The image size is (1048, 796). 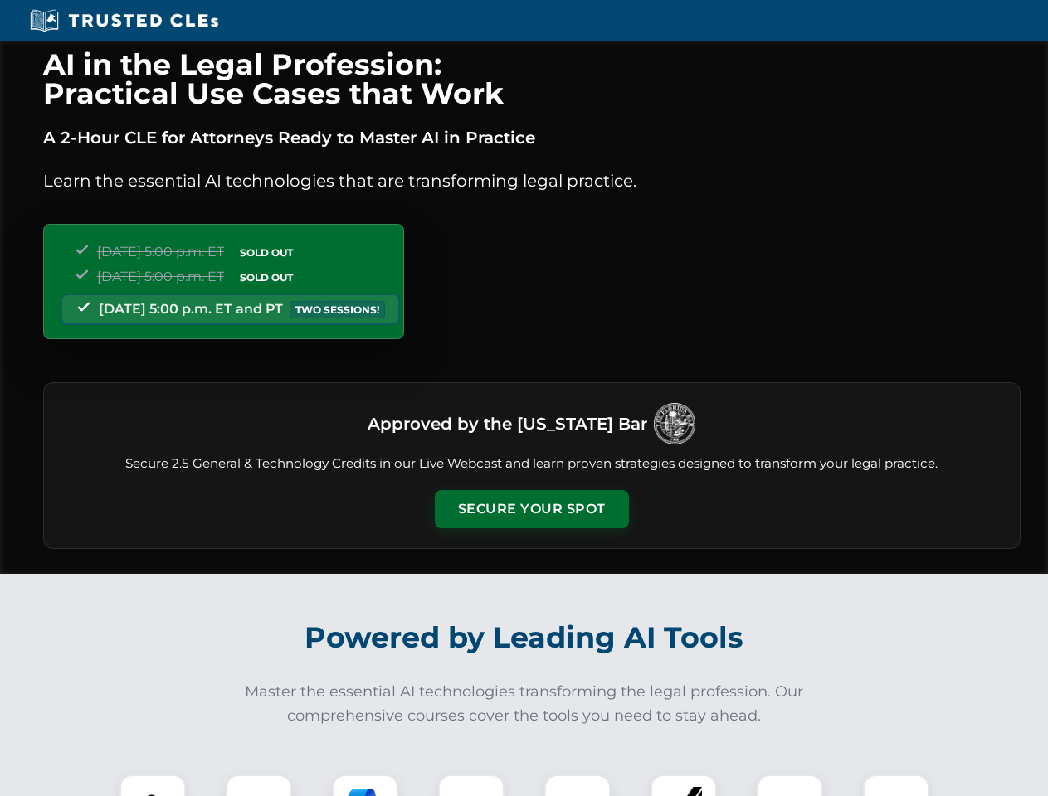 What do you see at coordinates (524, 638) in the screenshot?
I see `h2: Powered by Leading AI Tools` at bounding box center [524, 638].